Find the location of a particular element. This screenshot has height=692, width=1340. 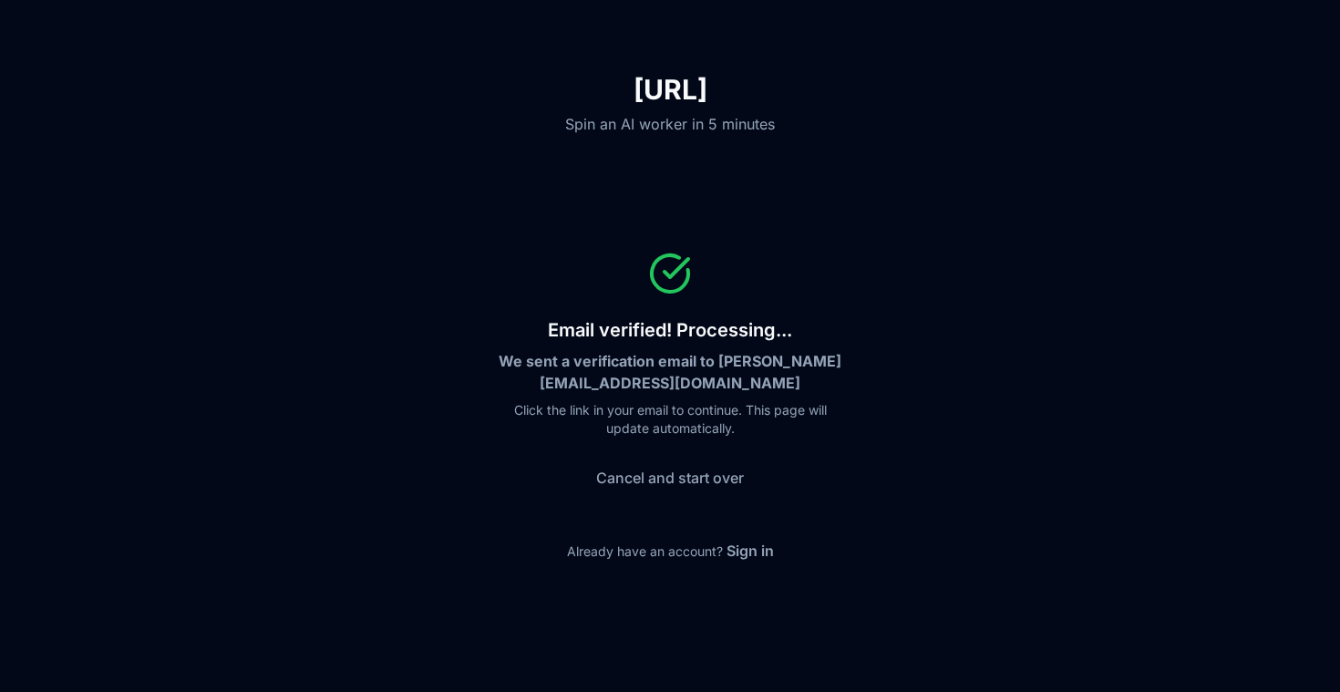

p: Spin an AI worker in 5 minutes is located at coordinates (670, 124).